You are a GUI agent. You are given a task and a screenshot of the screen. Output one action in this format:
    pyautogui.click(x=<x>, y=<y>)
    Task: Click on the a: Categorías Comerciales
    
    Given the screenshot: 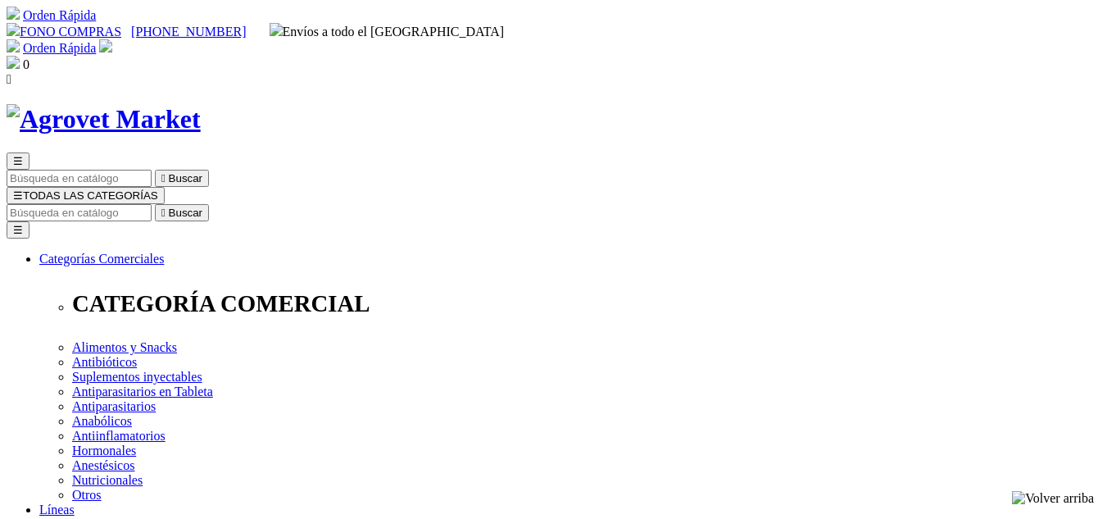 What is the action you would take?
    pyautogui.click(x=102, y=258)
    